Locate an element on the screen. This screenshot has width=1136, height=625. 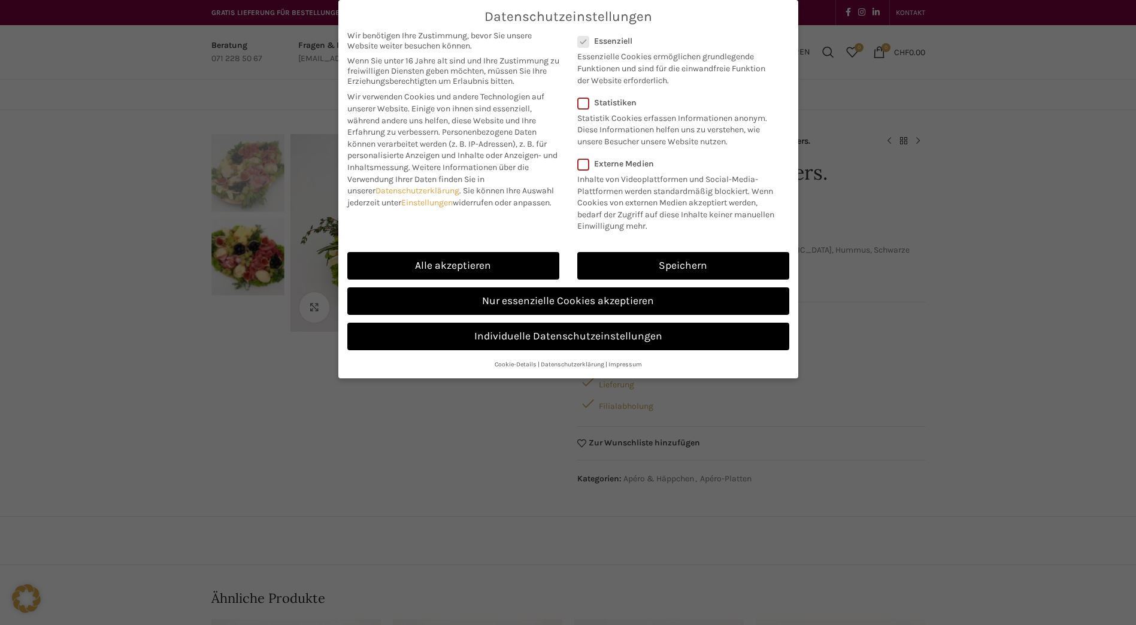
span: Weitere Informationen über die Verwendung Ihrer Daten finden Sie in unserer . is located at coordinates (438, 179).